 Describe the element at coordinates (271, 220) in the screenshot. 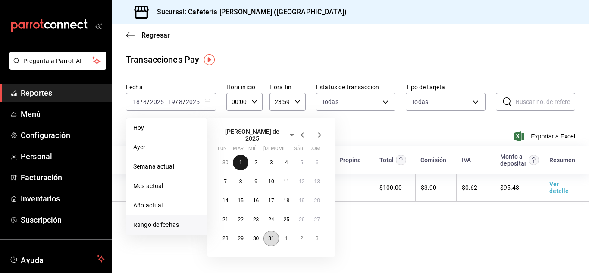

I see `button: 24 de julio de 2025` at that location.